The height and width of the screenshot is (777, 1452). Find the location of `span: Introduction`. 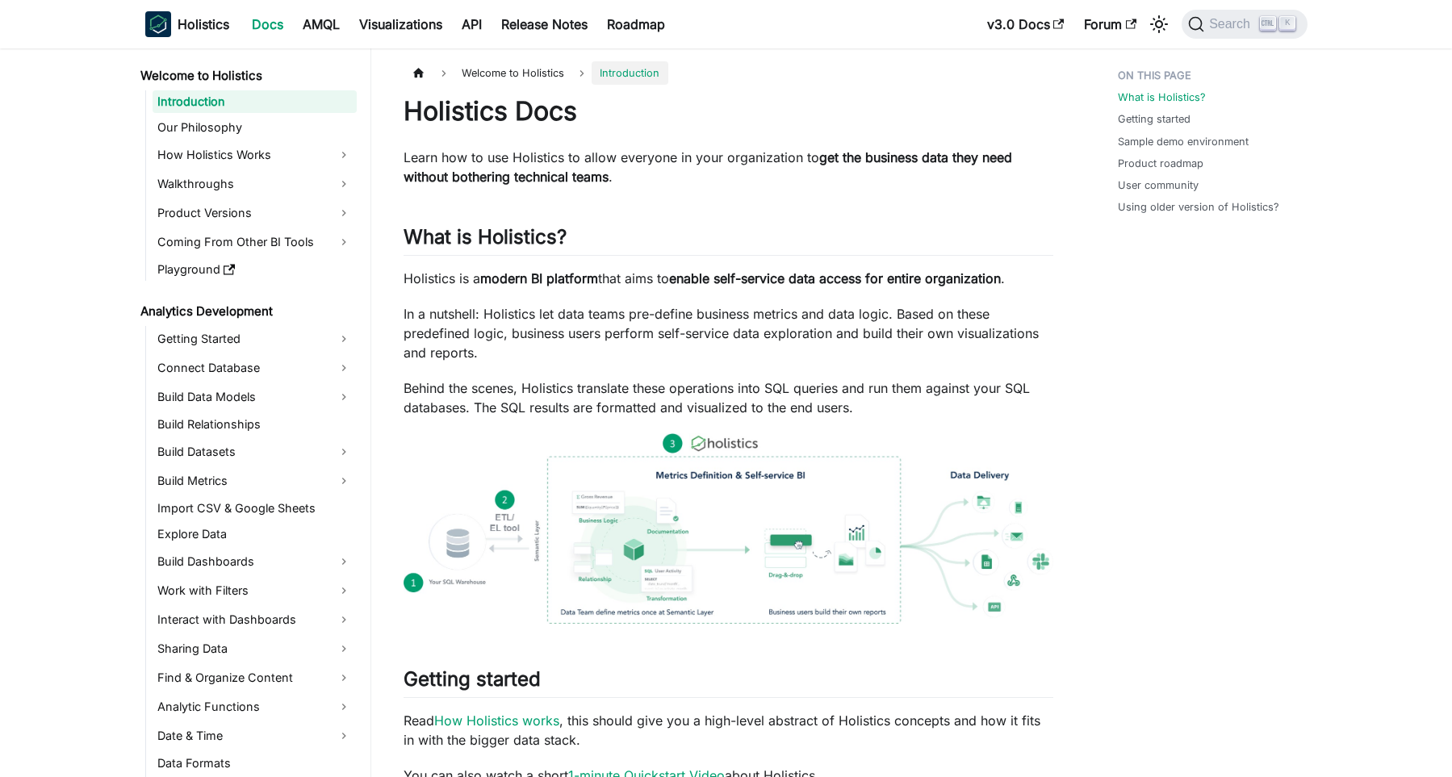

span: Introduction is located at coordinates (630, 73).